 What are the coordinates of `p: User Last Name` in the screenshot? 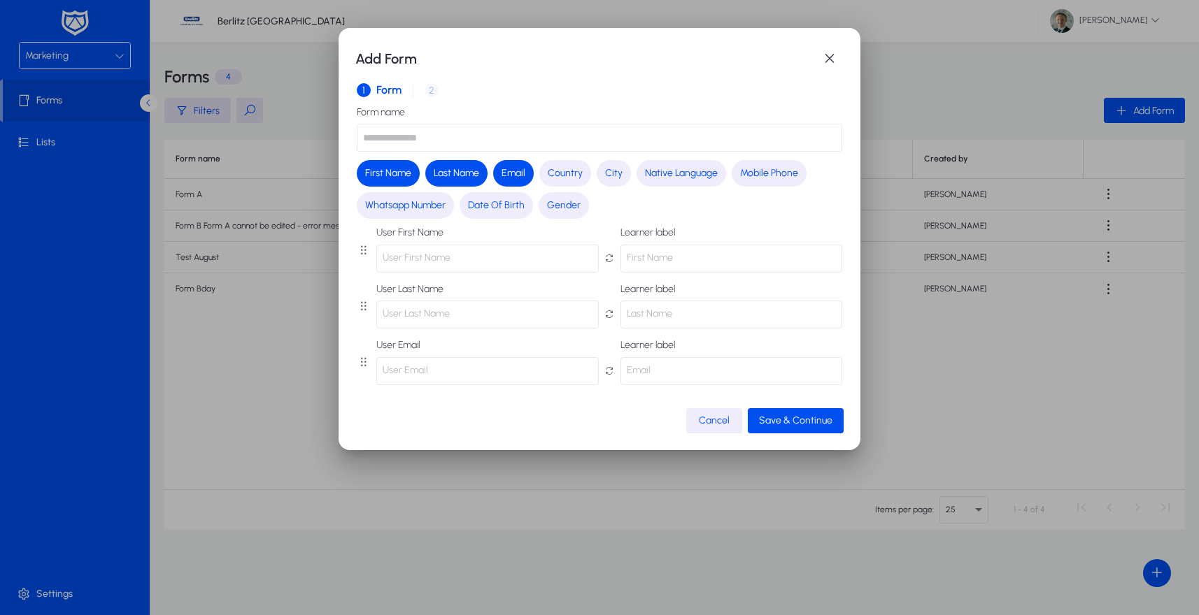 It's located at (487, 315).